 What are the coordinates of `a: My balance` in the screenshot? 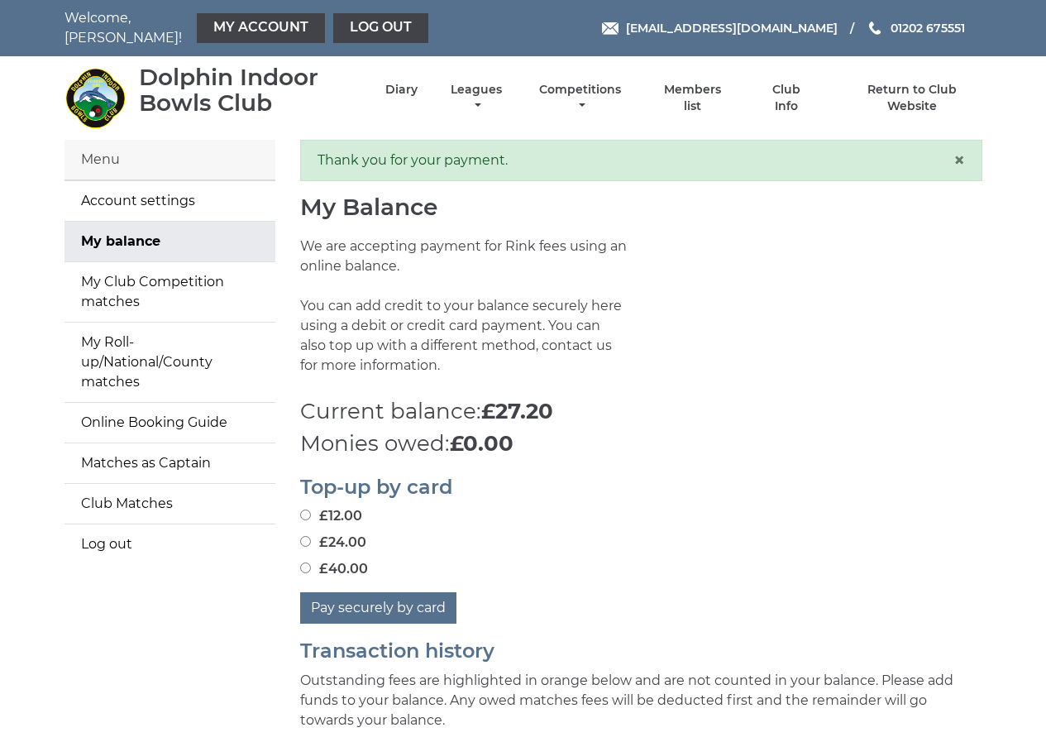 It's located at (170, 241).